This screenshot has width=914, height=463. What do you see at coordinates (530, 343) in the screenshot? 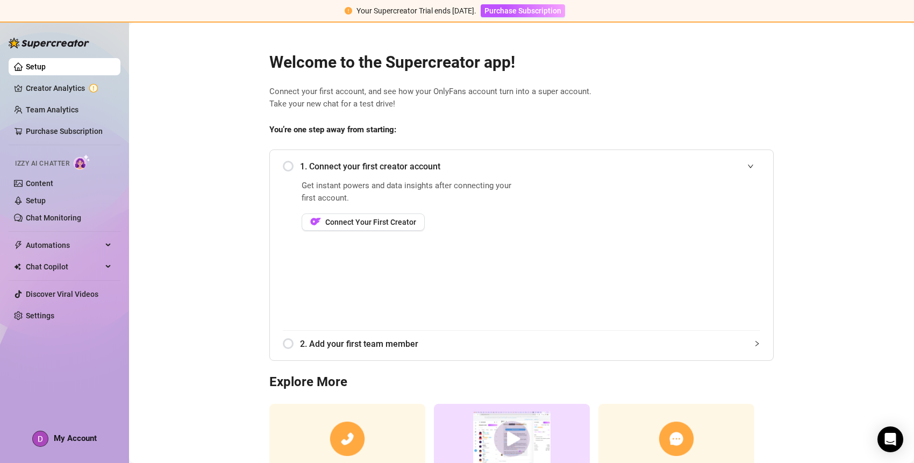
I see `span: 2. Add your first team member` at bounding box center [530, 343].